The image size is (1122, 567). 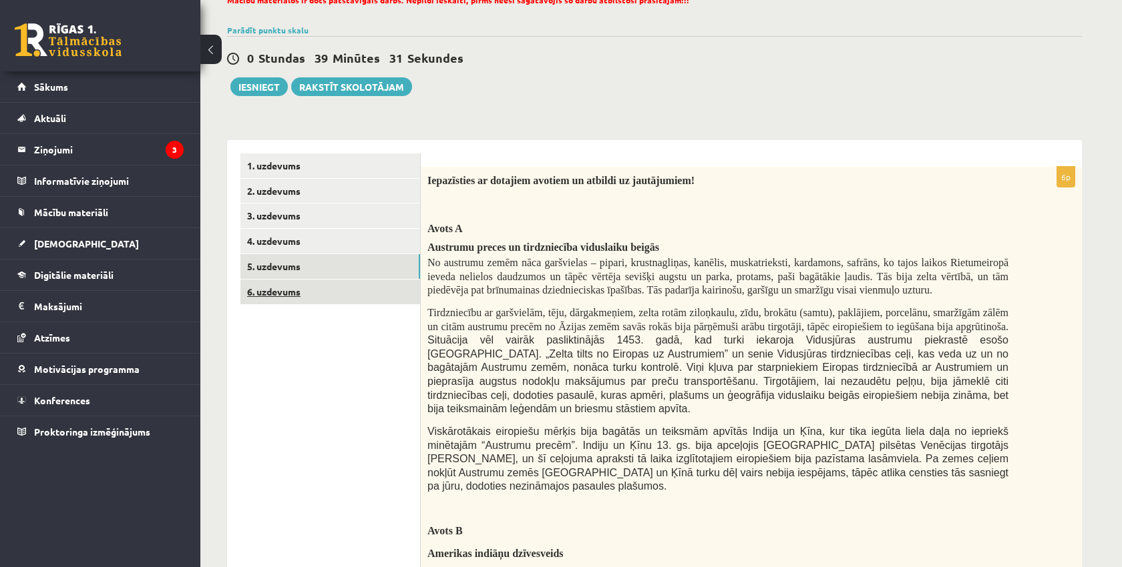 What do you see at coordinates (718, 375) in the screenshot?
I see `span: Situācija vēl vairāk pasliktinājās 1453. gadā, kad turki iekaroja Vidusjūras austrumu piekrastē e...` at bounding box center [718, 375].